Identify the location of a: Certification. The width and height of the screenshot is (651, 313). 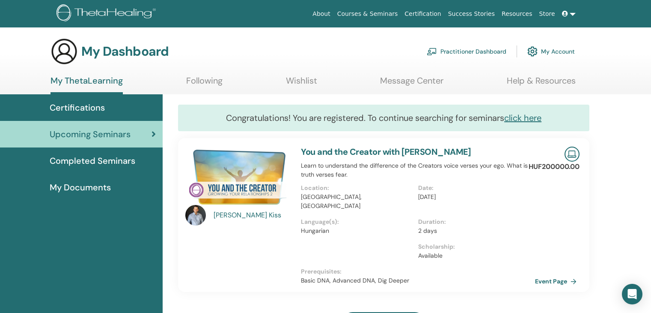
(423, 14).